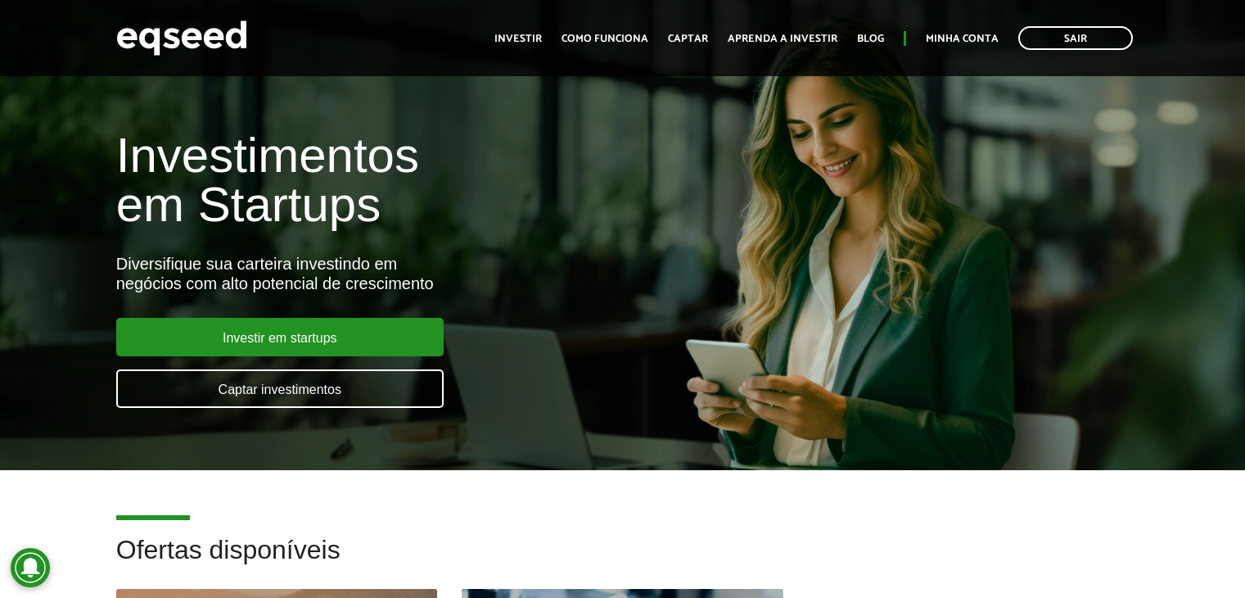 The image size is (1245, 598). I want to click on a: Captar, so click(688, 38).